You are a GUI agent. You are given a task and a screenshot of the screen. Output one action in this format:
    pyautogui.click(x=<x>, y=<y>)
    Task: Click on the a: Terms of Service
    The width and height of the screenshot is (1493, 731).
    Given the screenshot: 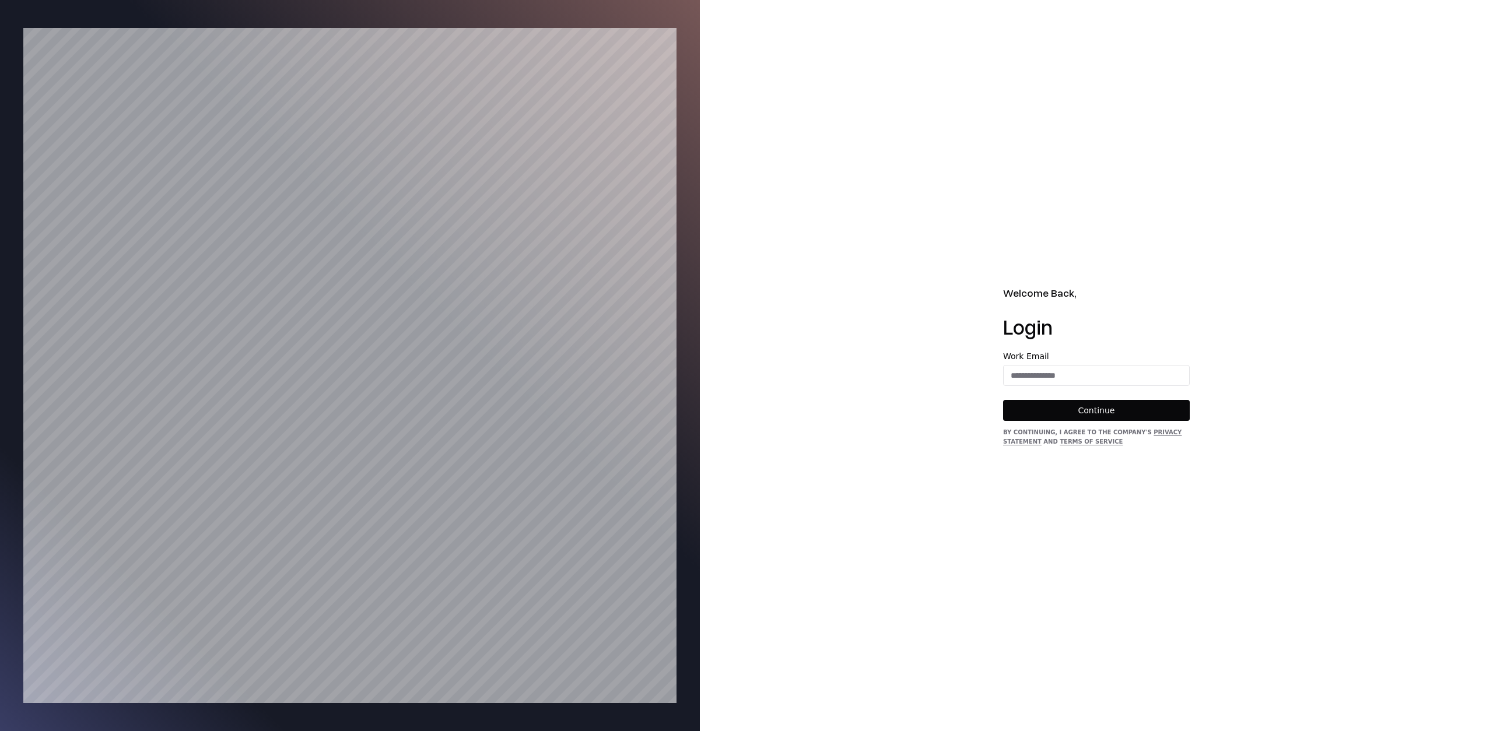 What is the action you would take?
    pyautogui.click(x=1091, y=442)
    